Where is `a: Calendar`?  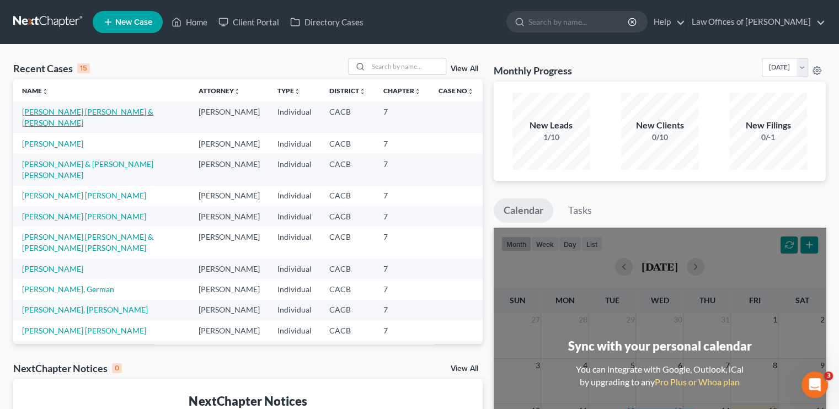
a: Calendar is located at coordinates (524, 211).